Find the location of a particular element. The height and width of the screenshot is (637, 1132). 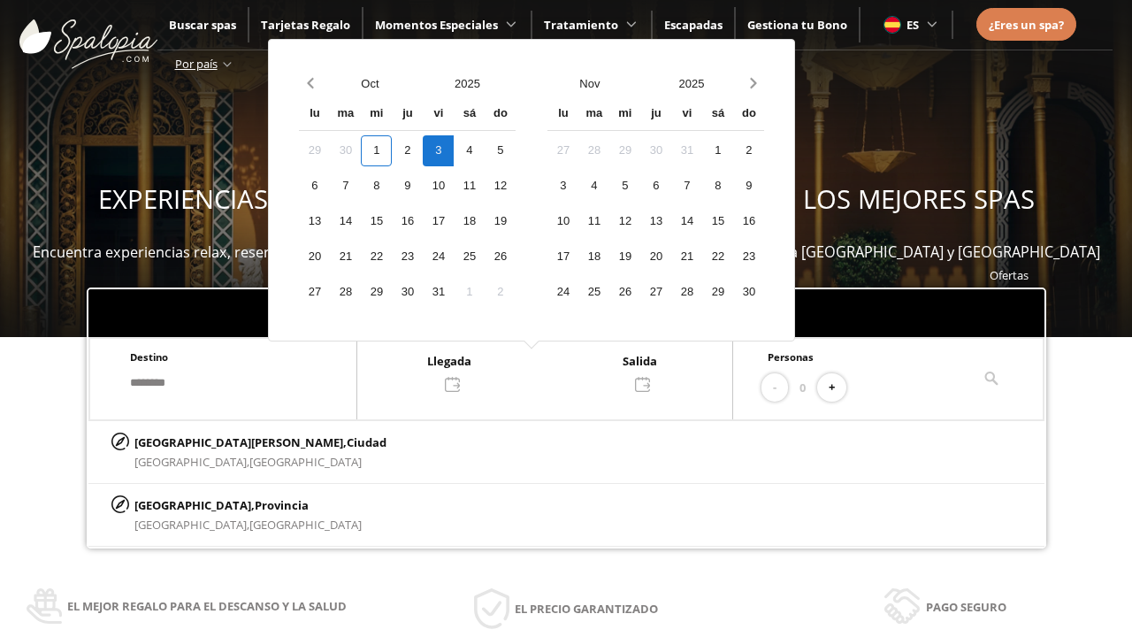

span: El precio garantizado is located at coordinates (586, 608).